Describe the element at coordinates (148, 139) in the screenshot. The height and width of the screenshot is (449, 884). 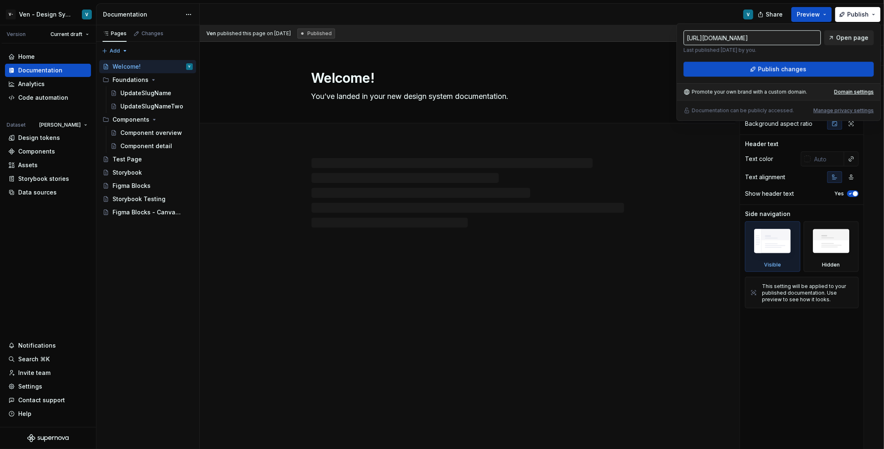
I see `div: Page tree` at that location.